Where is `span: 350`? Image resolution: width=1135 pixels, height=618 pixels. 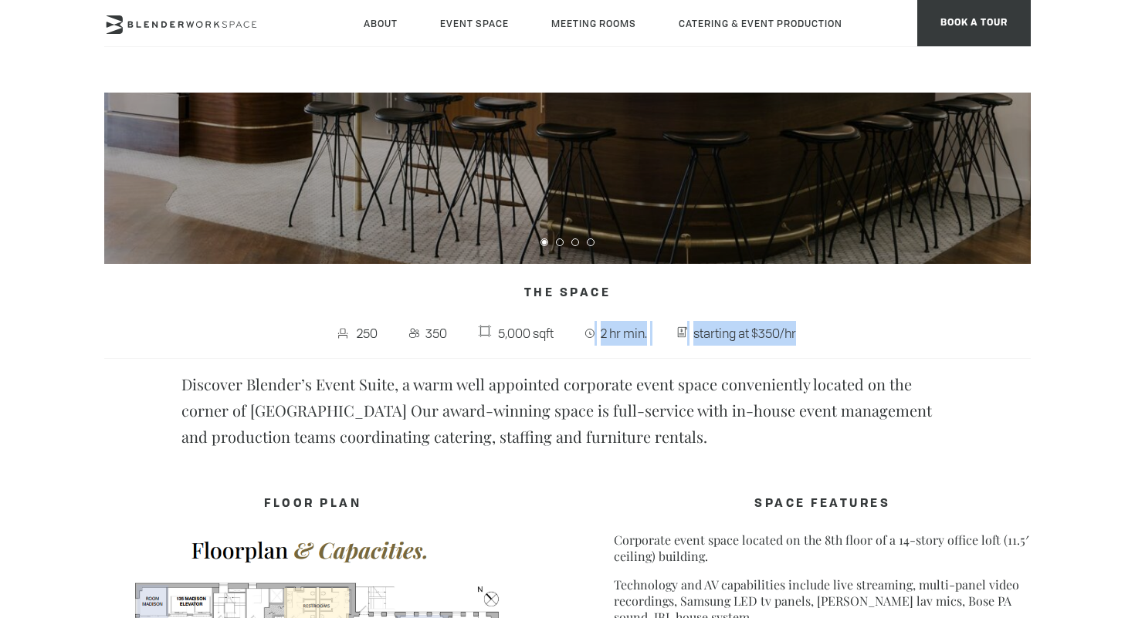
span: 350 is located at coordinates (437, 334).